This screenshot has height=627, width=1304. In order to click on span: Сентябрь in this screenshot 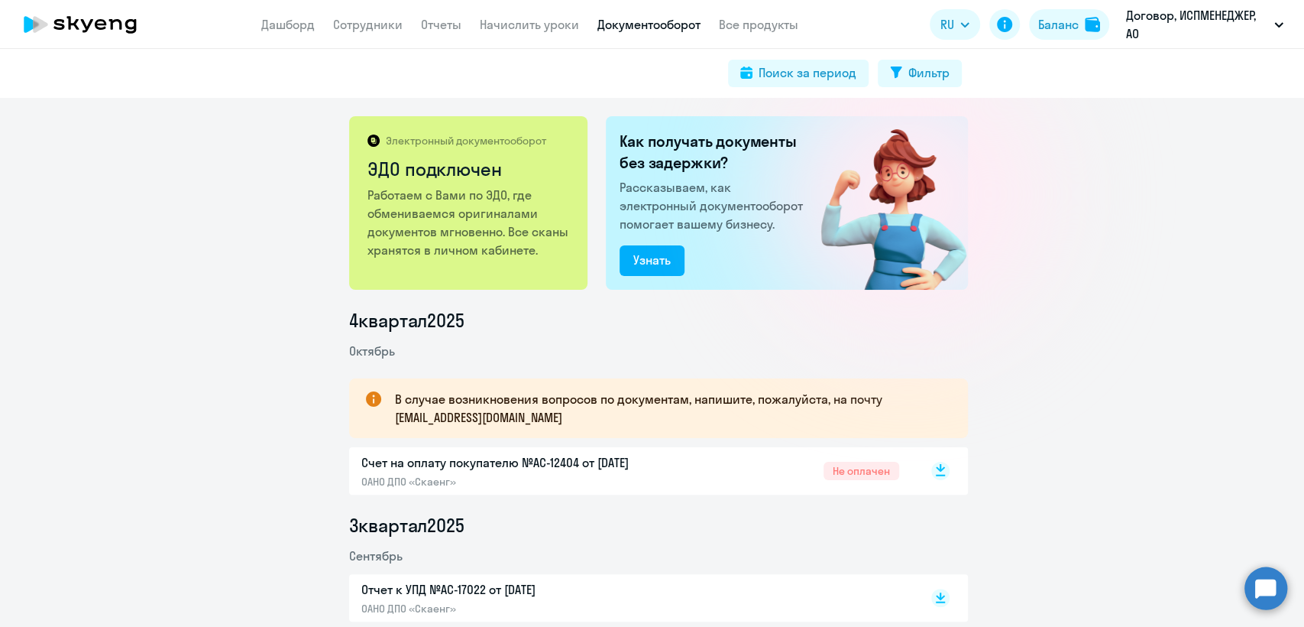, I will do `click(376, 556)`.